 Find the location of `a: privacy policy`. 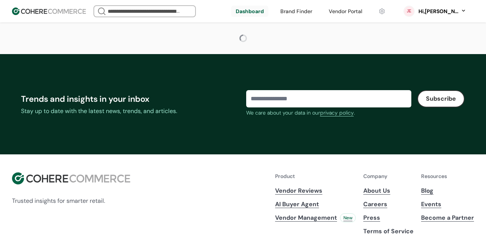

a: privacy policy is located at coordinates (337, 113).